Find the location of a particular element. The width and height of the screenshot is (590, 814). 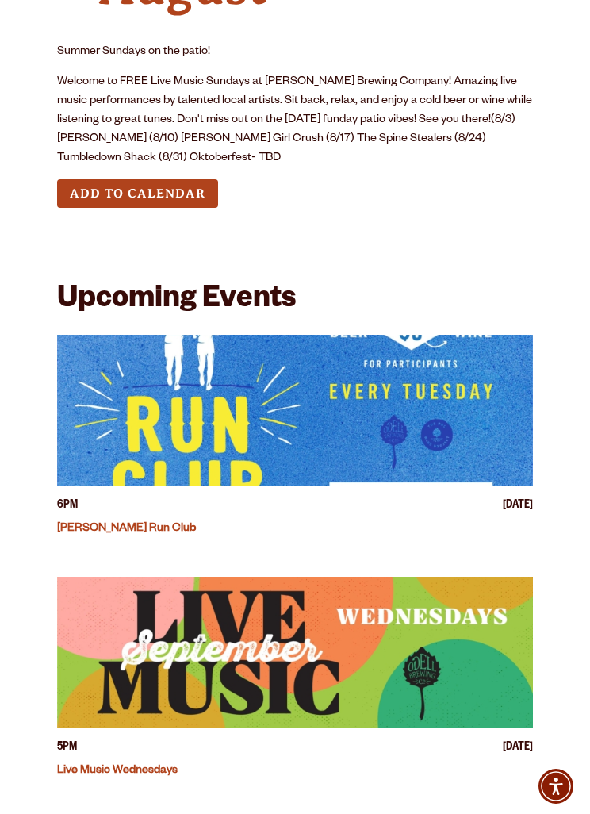

h2: Upcoming Events is located at coordinates (295, 301).